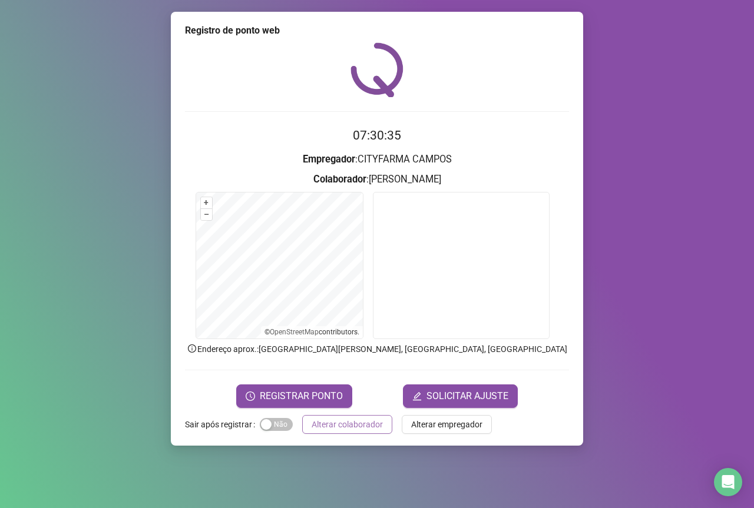 Image resolution: width=754 pixels, height=508 pixels. What do you see at coordinates (340, 179) in the screenshot?
I see `strong: Colaborador` at bounding box center [340, 179].